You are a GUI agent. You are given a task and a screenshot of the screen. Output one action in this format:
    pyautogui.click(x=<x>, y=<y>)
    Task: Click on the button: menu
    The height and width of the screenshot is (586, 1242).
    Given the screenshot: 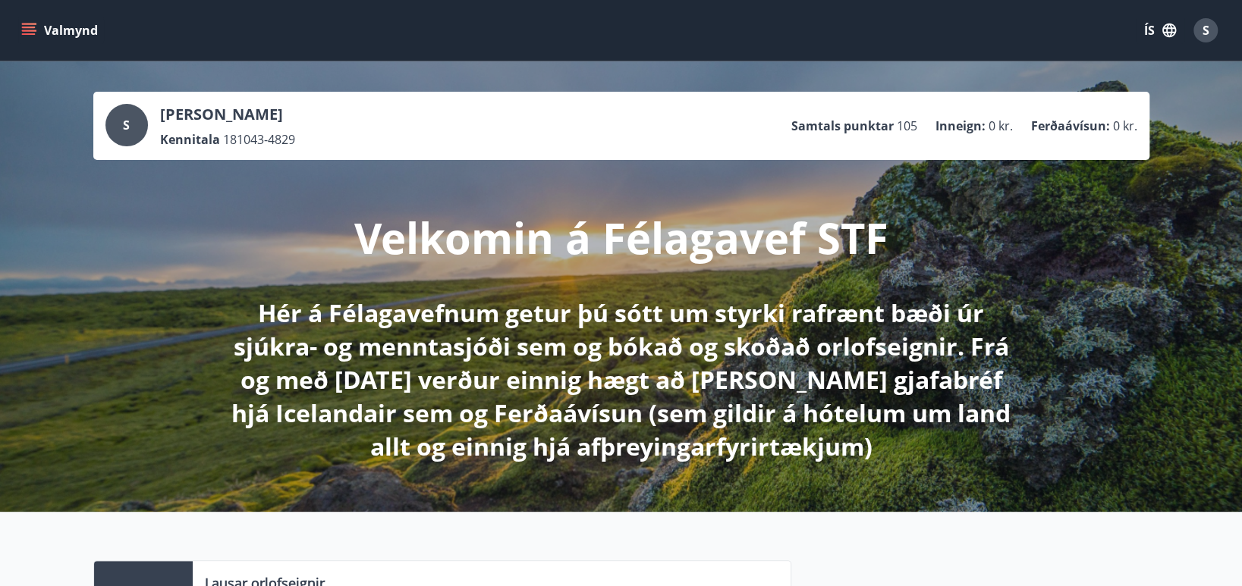 What is the action you would take?
    pyautogui.click(x=61, y=30)
    